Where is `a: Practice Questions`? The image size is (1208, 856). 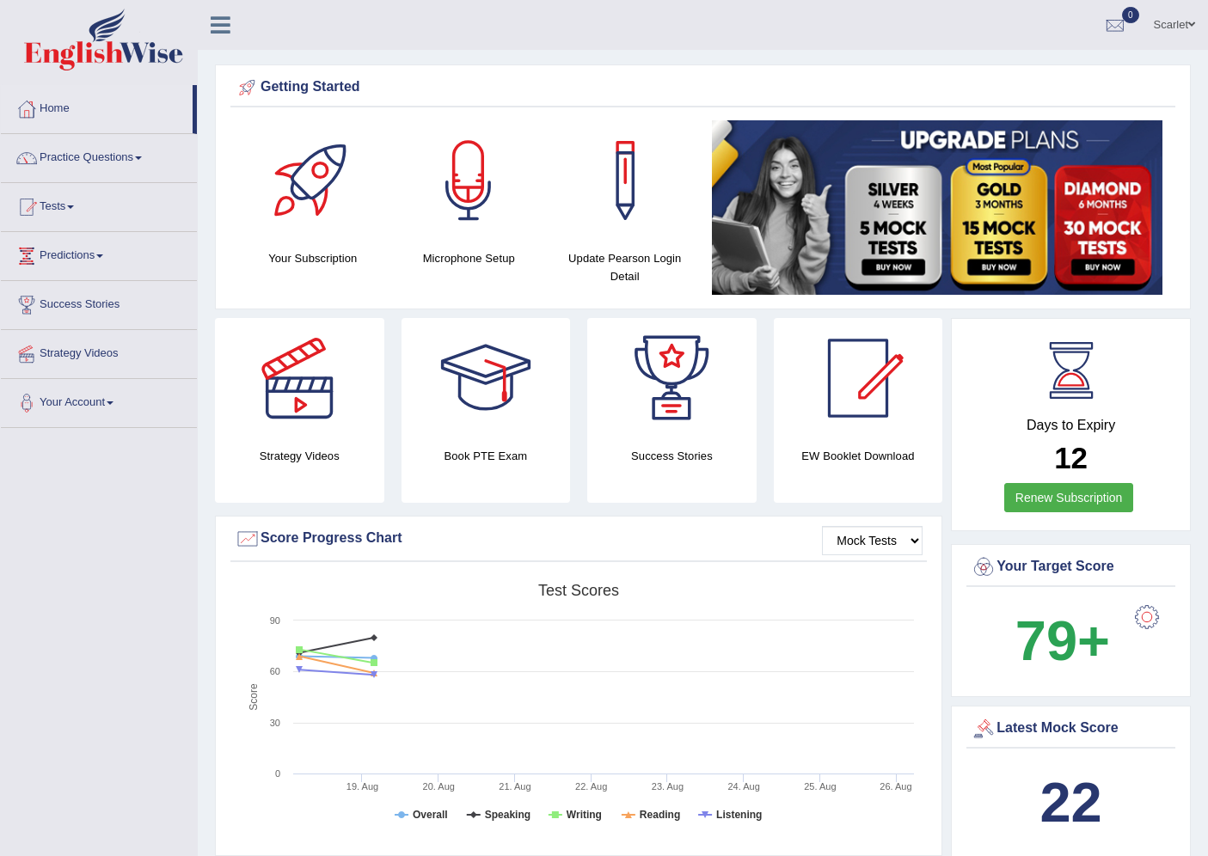
a: Practice Questions is located at coordinates (99, 156).